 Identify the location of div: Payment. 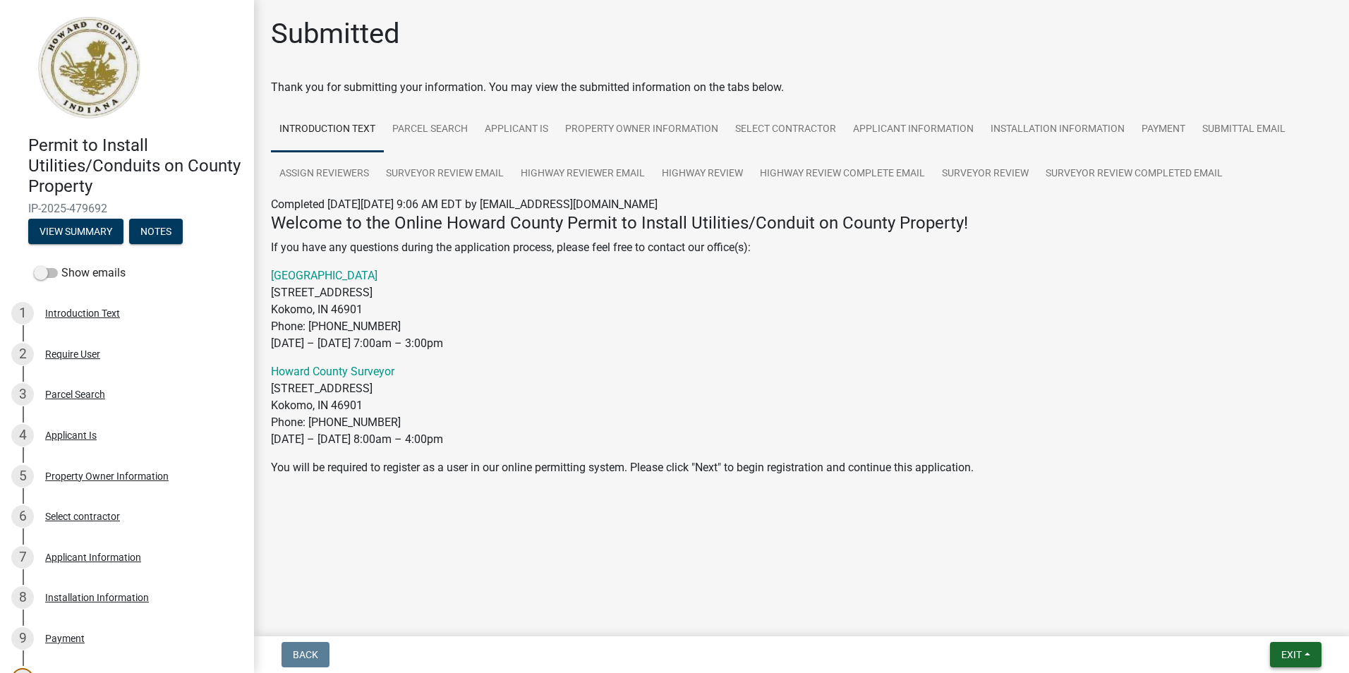
(65, 638).